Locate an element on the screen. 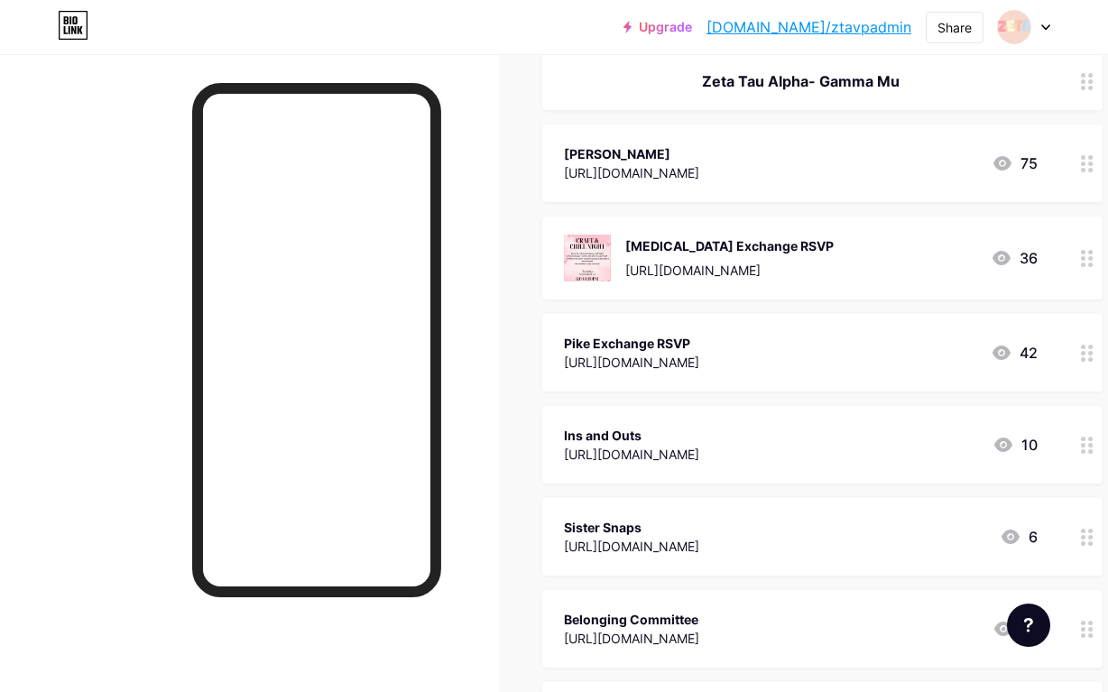 The image size is (1108, 692). div: Zeta Tau Alpha- Gamma Mu is located at coordinates (800, 81).